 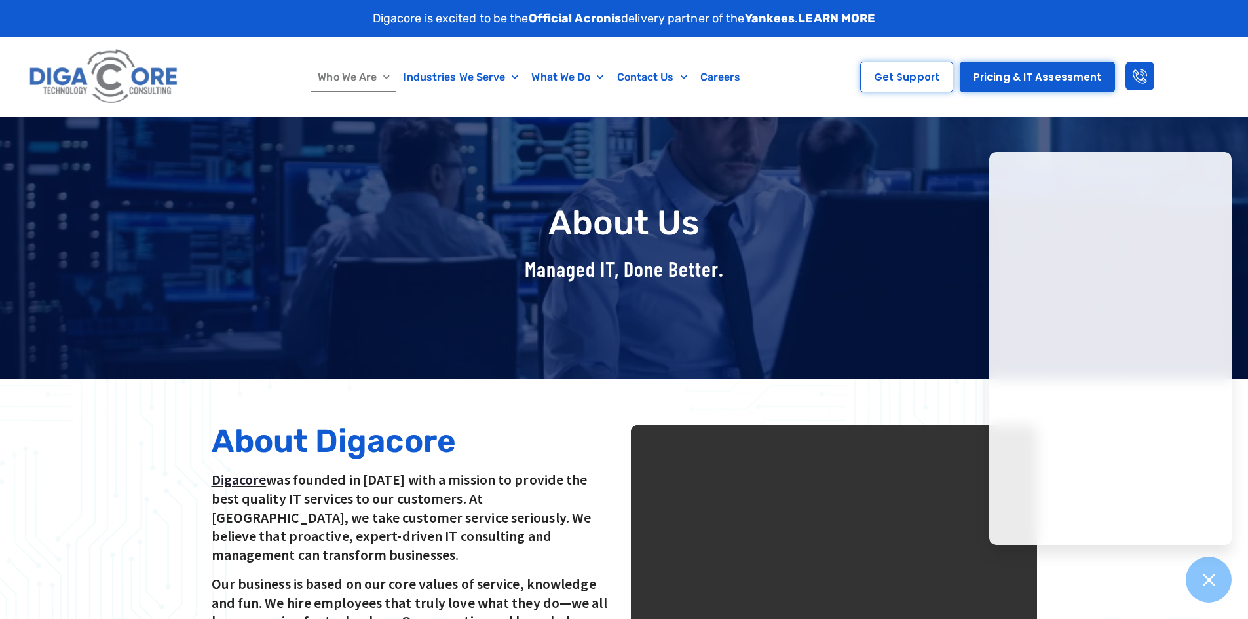 I want to click on span: Pricing & IT Assessment, so click(x=1037, y=77).